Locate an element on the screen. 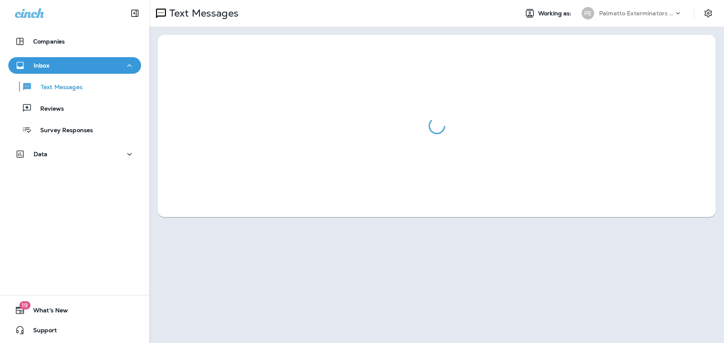 The height and width of the screenshot is (343, 724). p: Palmetto Exterminators LLC is located at coordinates (636, 13).